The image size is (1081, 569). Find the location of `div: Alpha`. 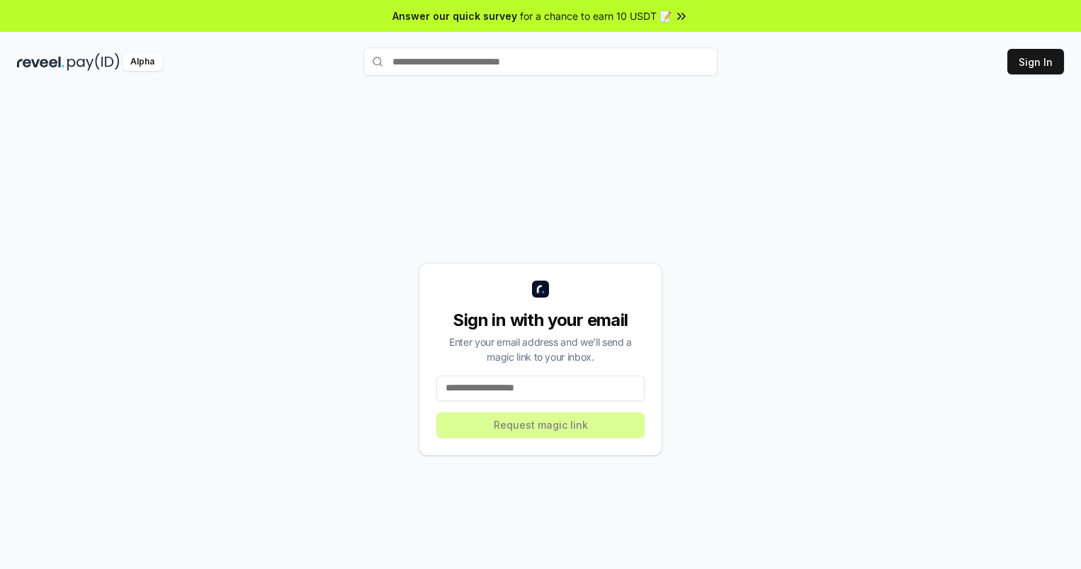

div: Alpha is located at coordinates (142, 62).